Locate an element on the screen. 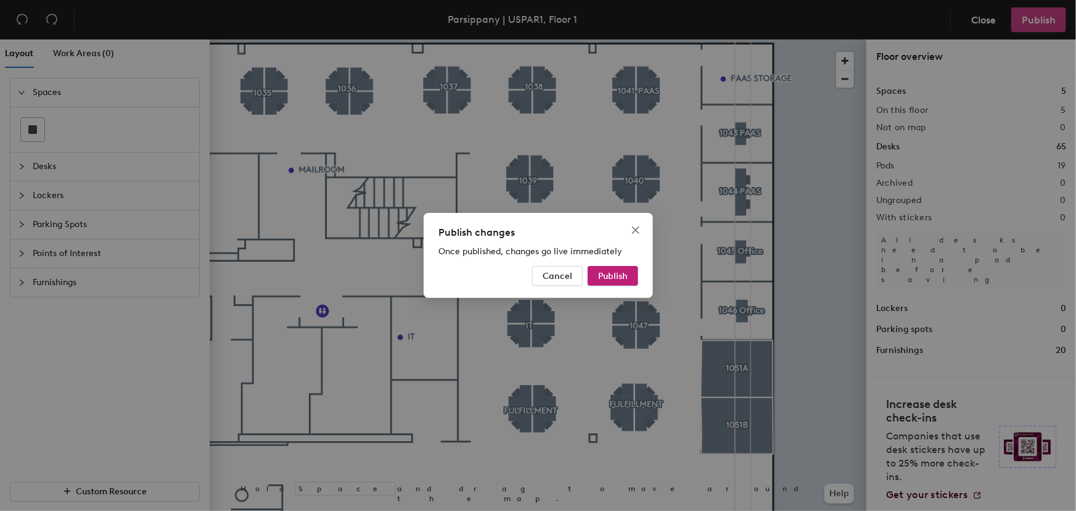  span: Publish is located at coordinates (613, 276).